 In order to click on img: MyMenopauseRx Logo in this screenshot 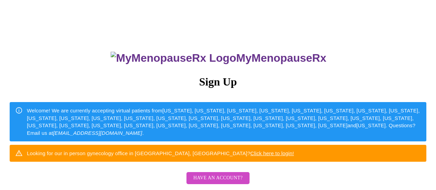, I will do `click(173, 58)`.